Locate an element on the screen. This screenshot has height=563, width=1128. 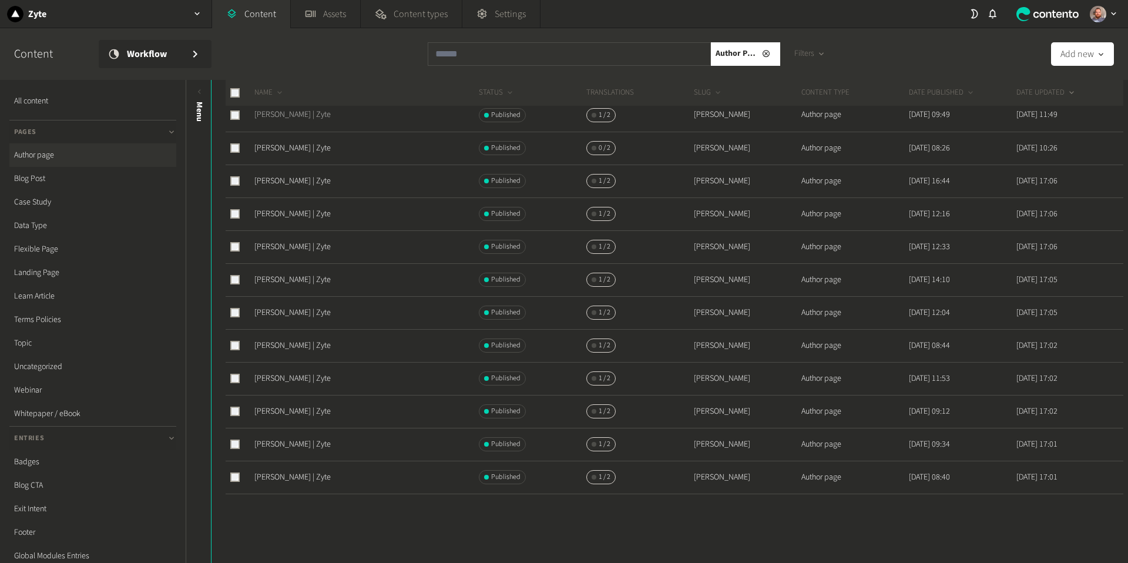
a: Data Type is located at coordinates (93, 226).